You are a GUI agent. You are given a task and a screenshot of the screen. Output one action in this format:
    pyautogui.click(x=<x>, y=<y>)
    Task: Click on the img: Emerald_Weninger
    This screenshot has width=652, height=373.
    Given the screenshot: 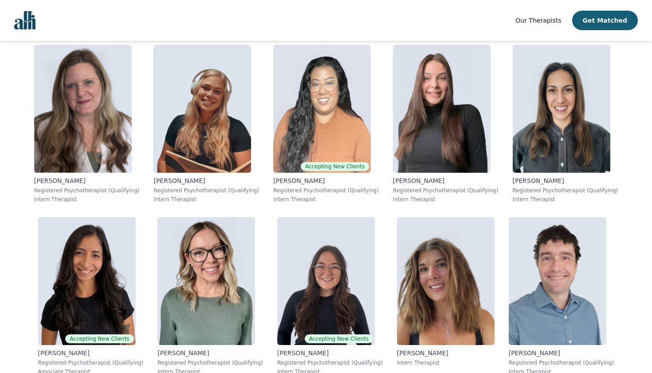 What is the action you would take?
    pyautogui.click(x=202, y=109)
    